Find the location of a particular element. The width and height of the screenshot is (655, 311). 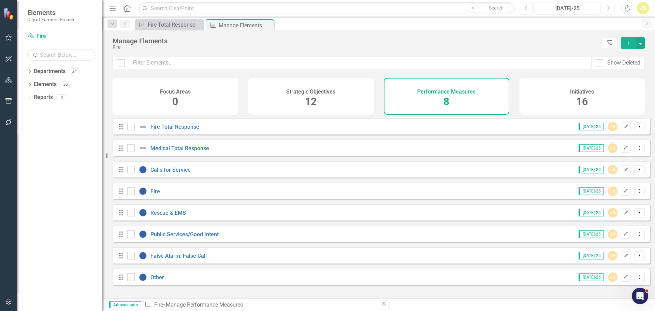

span: 8 is located at coordinates (446, 101).